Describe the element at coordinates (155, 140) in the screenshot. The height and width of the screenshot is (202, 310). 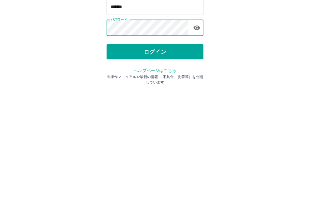
I see `p: ※操作マニュアルや最新の情報 （不具合、改善等）を公開しています` at that location.